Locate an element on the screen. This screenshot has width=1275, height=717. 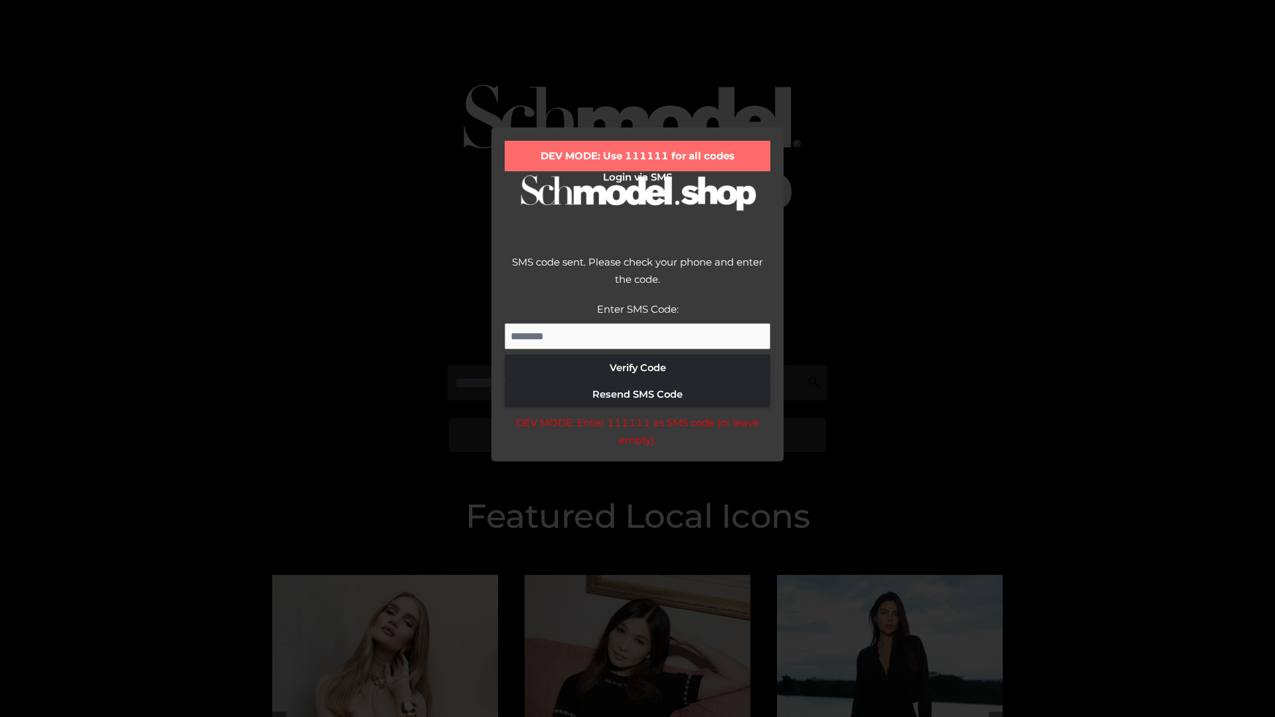
h2: Login via SMS is located at coordinates (637, 177).